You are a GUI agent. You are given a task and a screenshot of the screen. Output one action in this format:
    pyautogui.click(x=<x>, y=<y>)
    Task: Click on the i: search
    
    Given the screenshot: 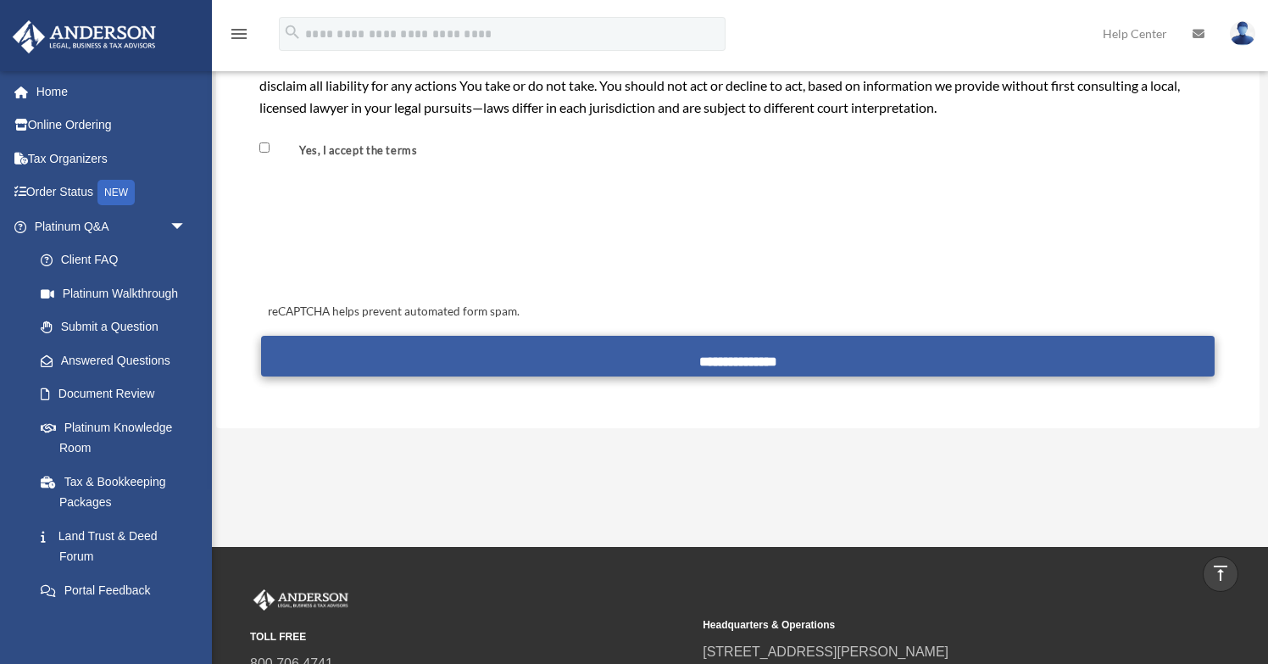 What is the action you would take?
    pyautogui.click(x=292, y=32)
    